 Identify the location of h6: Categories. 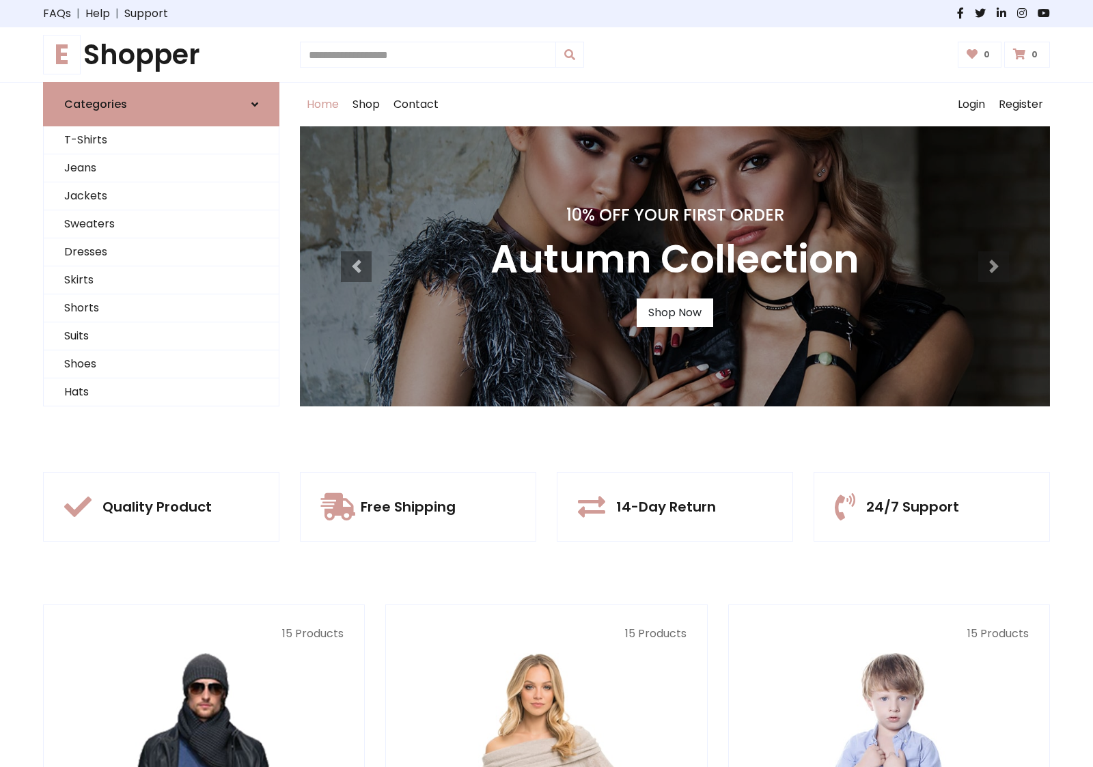
(96, 104).